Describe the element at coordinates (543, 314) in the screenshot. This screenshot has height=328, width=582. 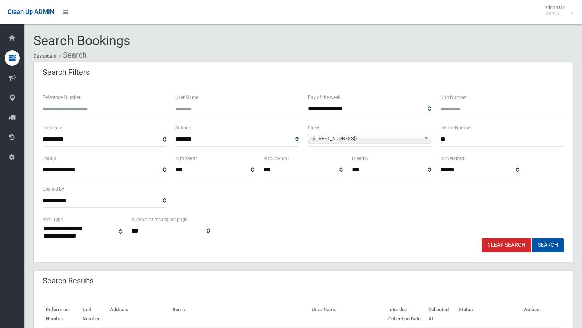
I see `th: Actions` at that location.